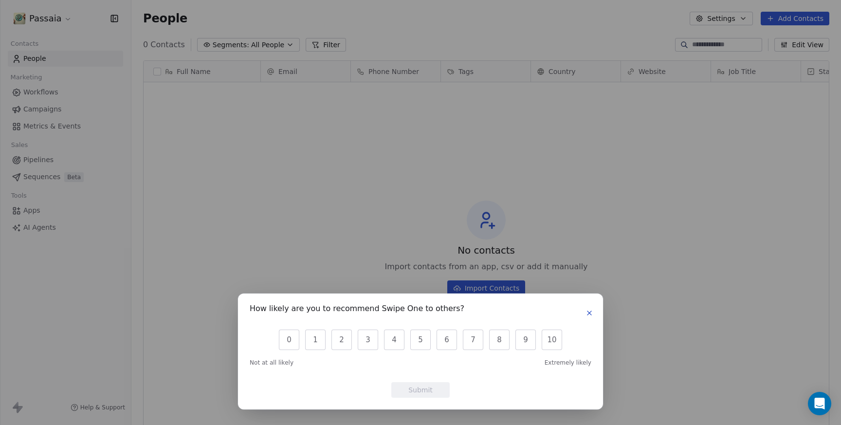  I want to click on button: 3, so click(368, 340).